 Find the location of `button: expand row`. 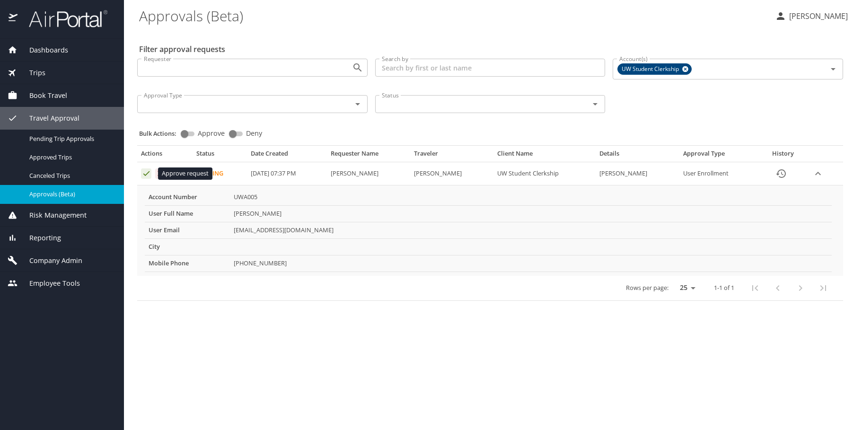

button: expand row is located at coordinates (818, 174).